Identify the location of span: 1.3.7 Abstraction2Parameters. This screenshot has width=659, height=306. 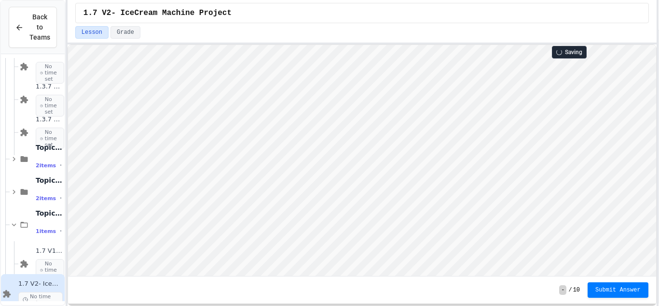
(49, 86).